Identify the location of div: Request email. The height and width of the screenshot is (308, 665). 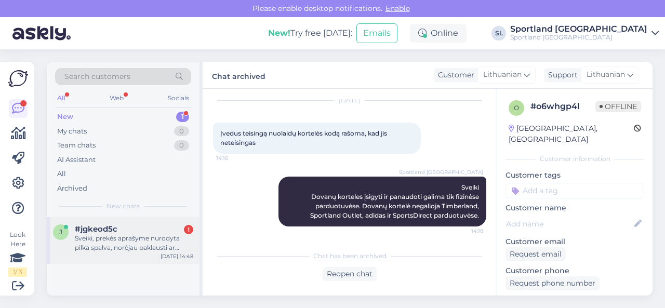
(536, 254).